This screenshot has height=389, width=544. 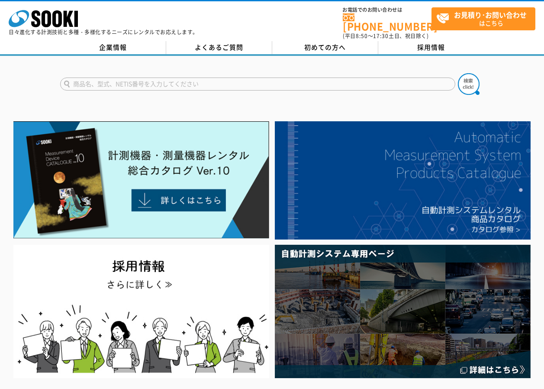 What do you see at coordinates (381, 36) in the screenshot?
I see `span: 17:30` at bounding box center [381, 36].